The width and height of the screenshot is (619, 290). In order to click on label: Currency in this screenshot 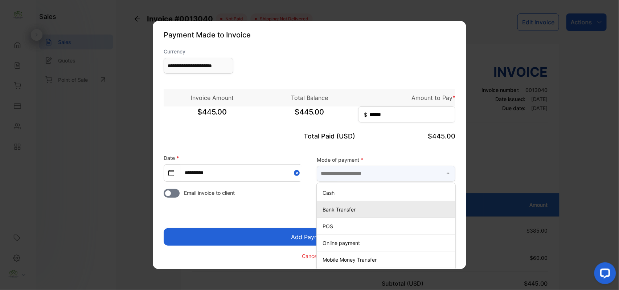, I will do `click(199, 52)`.